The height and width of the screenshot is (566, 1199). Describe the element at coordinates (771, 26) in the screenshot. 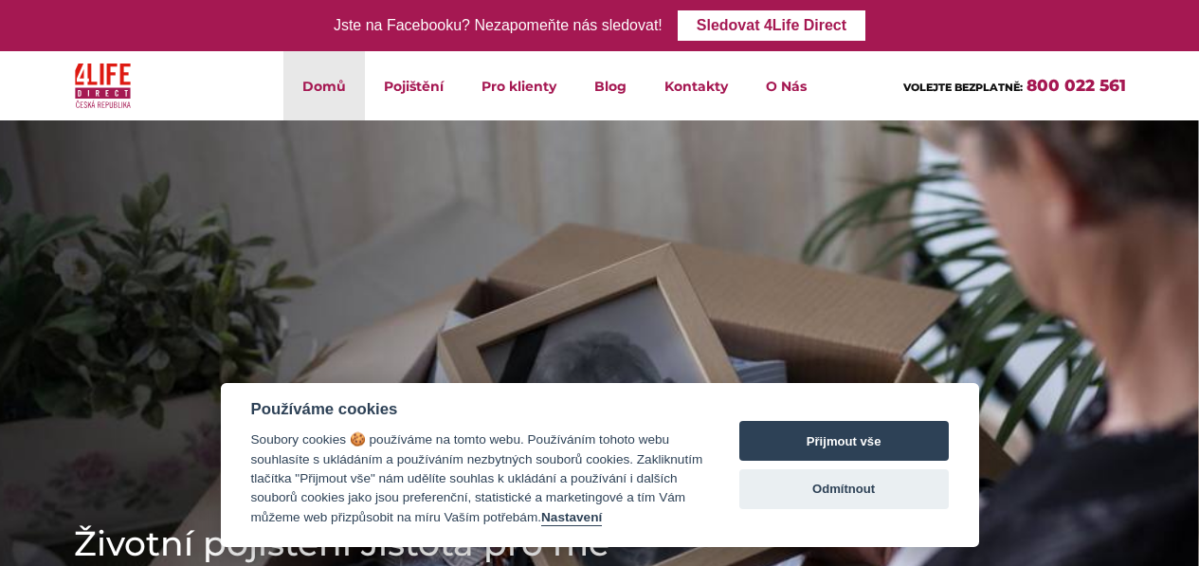

I see `a: Sledovat 4Life Direct` at that location.